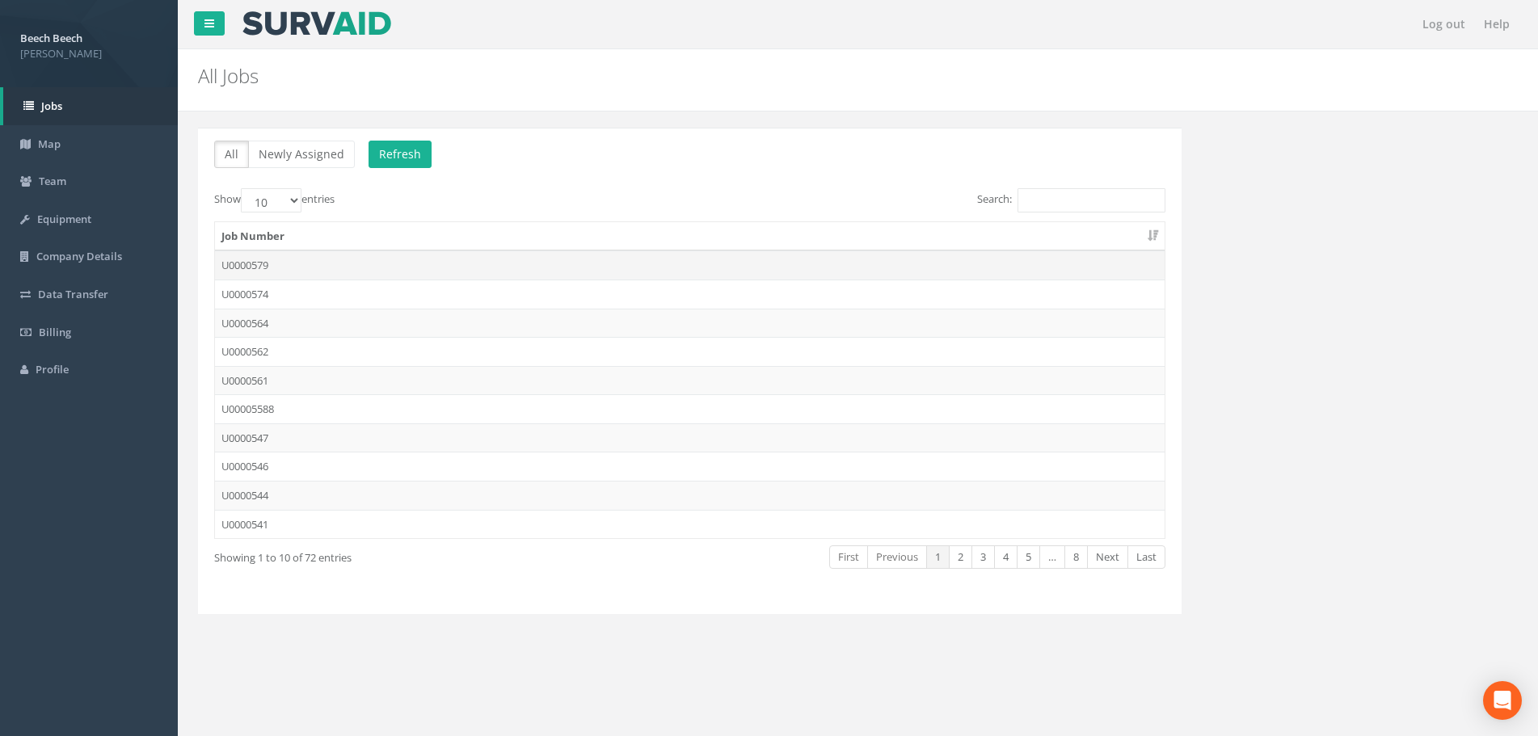 The width and height of the screenshot is (1538, 736). I want to click on span: Billing, so click(55, 332).